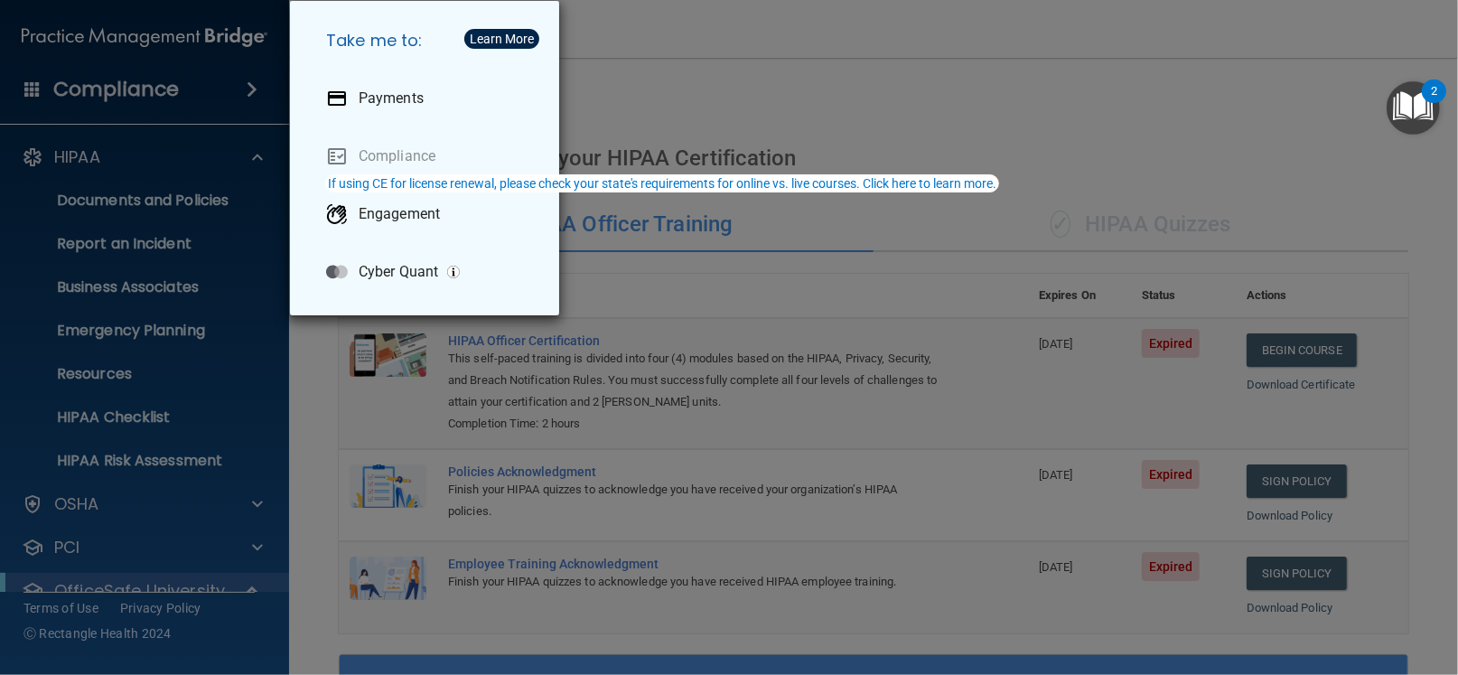 Image resolution: width=1458 pixels, height=675 pixels. I want to click on button: Learn More, so click(501, 39).